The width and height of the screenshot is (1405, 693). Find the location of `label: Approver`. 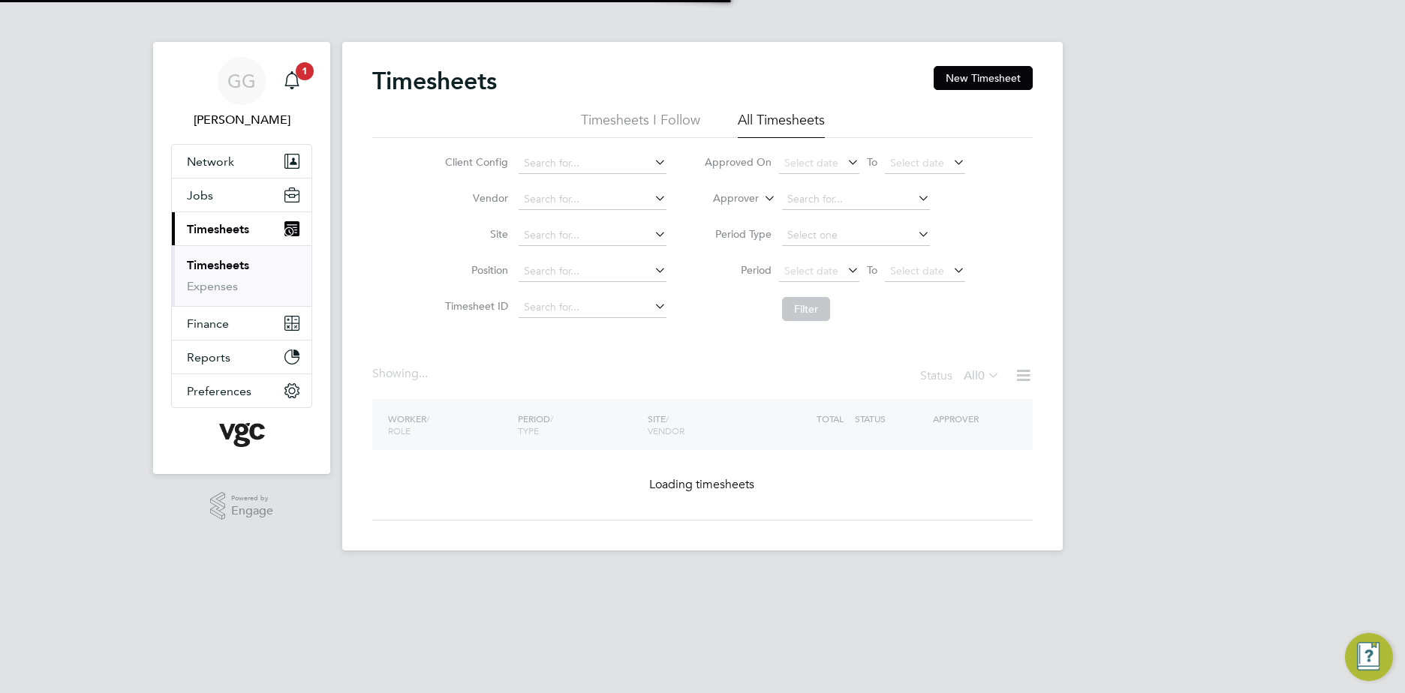

label: Approver is located at coordinates (725, 199).